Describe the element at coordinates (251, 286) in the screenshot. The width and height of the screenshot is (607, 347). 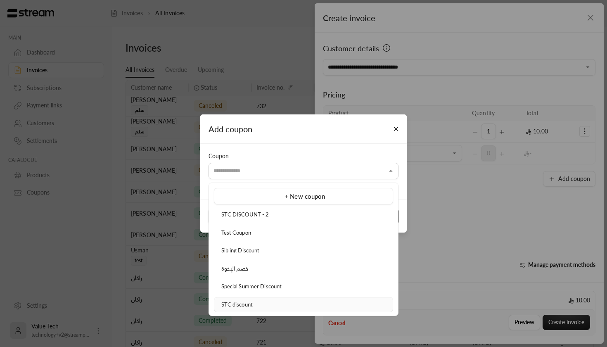
I see `span: Special Summer Discount` at that location.